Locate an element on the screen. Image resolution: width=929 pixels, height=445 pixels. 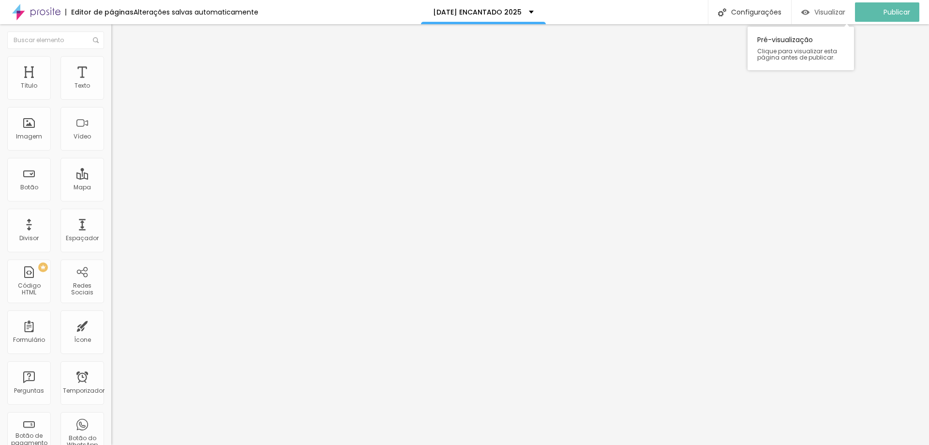
font: Texto is located at coordinates (82, 85).